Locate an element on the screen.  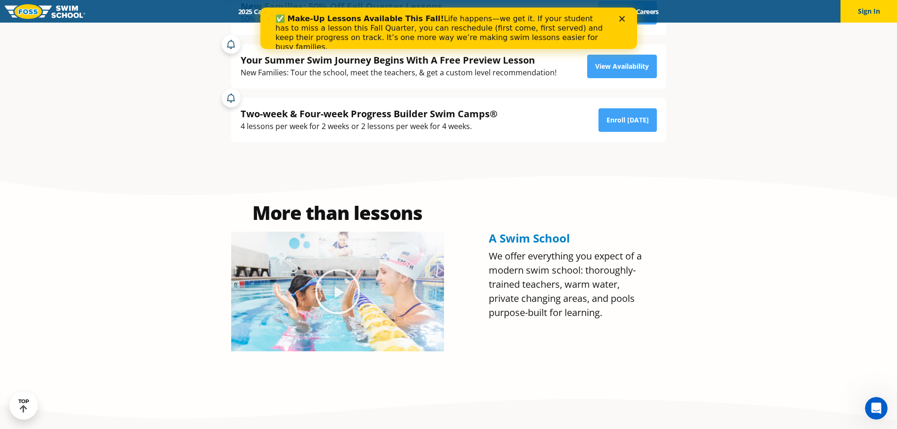
span: A Swim School is located at coordinates (529, 238).